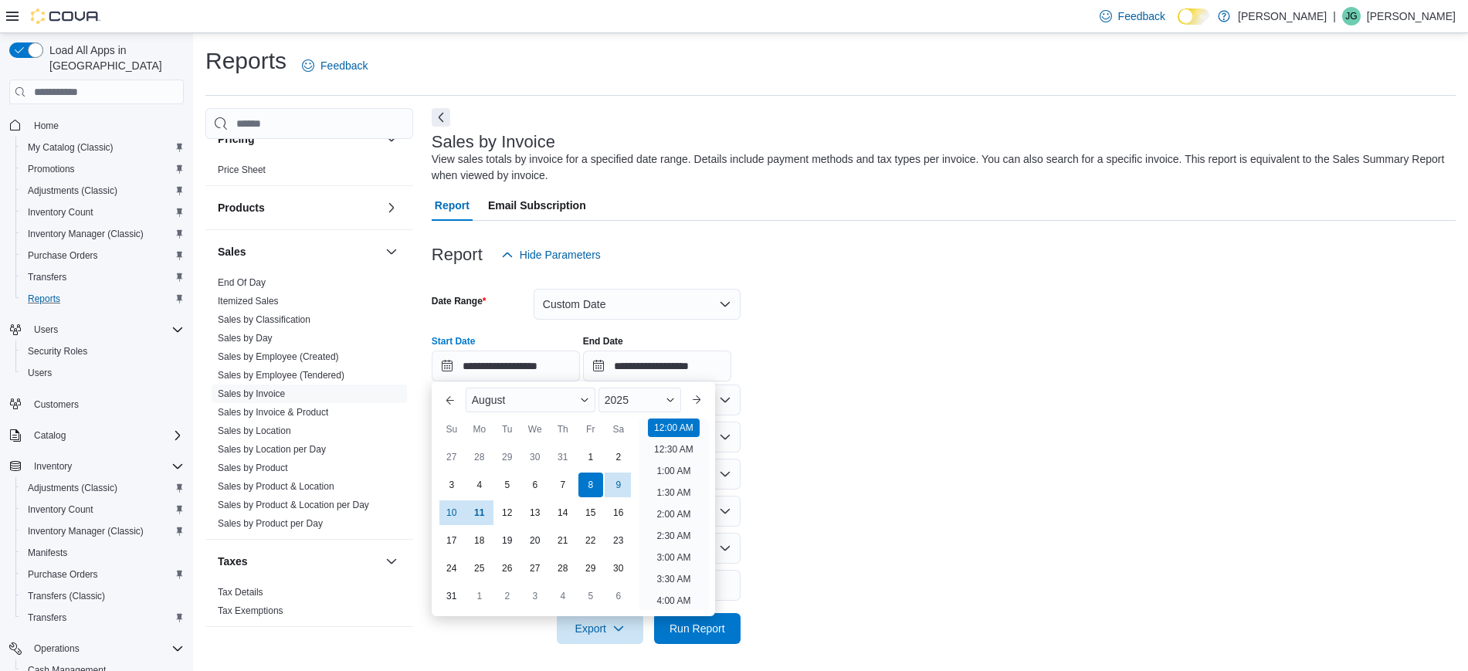 The image size is (1468, 671). What do you see at coordinates (60, 212) in the screenshot?
I see `a: Inventory Count` at bounding box center [60, 212].